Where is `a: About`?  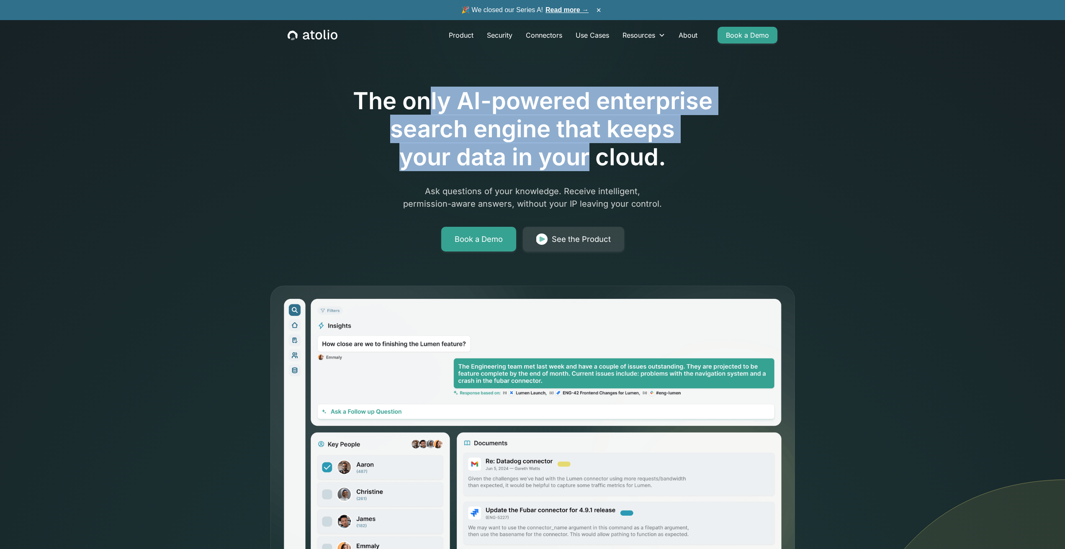
a: About is located at coordinates (688, 35).